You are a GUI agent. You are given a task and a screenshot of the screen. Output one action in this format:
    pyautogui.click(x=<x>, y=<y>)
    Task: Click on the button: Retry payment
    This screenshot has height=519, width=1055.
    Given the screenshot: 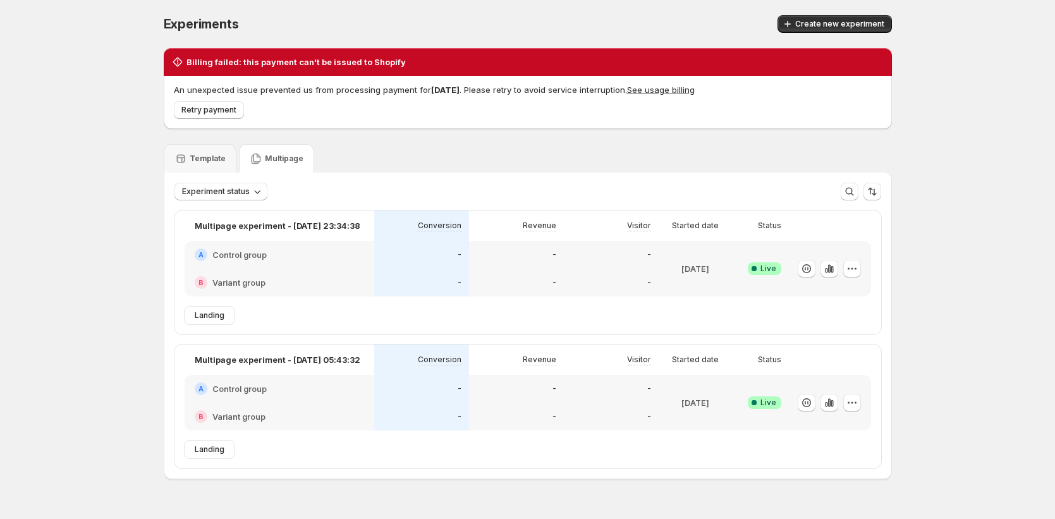 What is the action you would take?
    pyautogui.click(x=209, y=110)
    